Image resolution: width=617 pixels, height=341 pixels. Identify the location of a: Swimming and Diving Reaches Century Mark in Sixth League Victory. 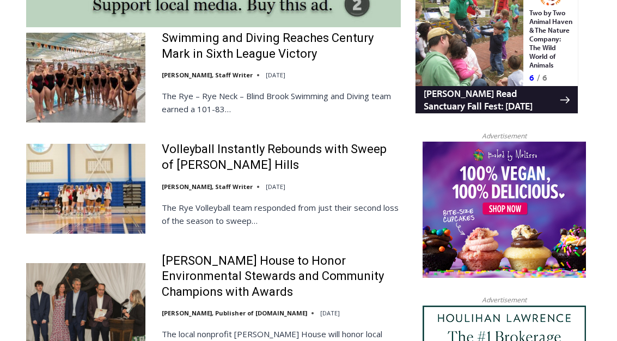
(281, 46).